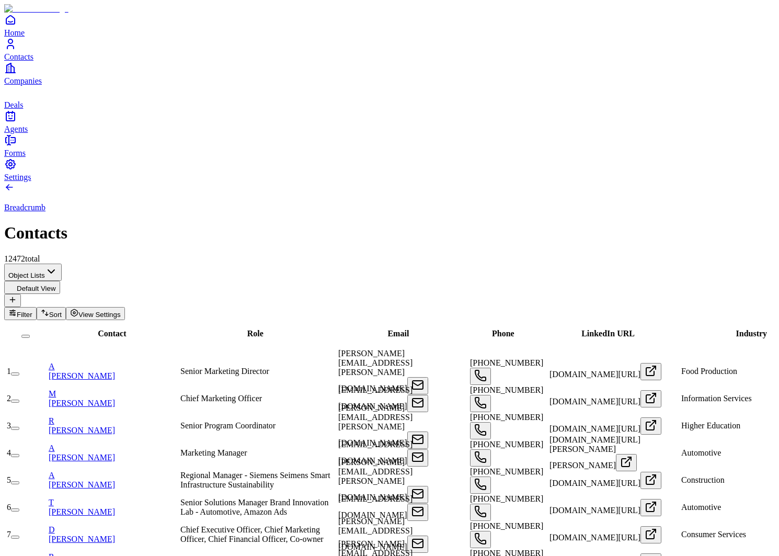 This screenshot has height=556, width=779. What do you see at coordinates (221, 398) in the screenshot?
I see `span: Chief Marketing Officer` at bounding box center [221, 398].